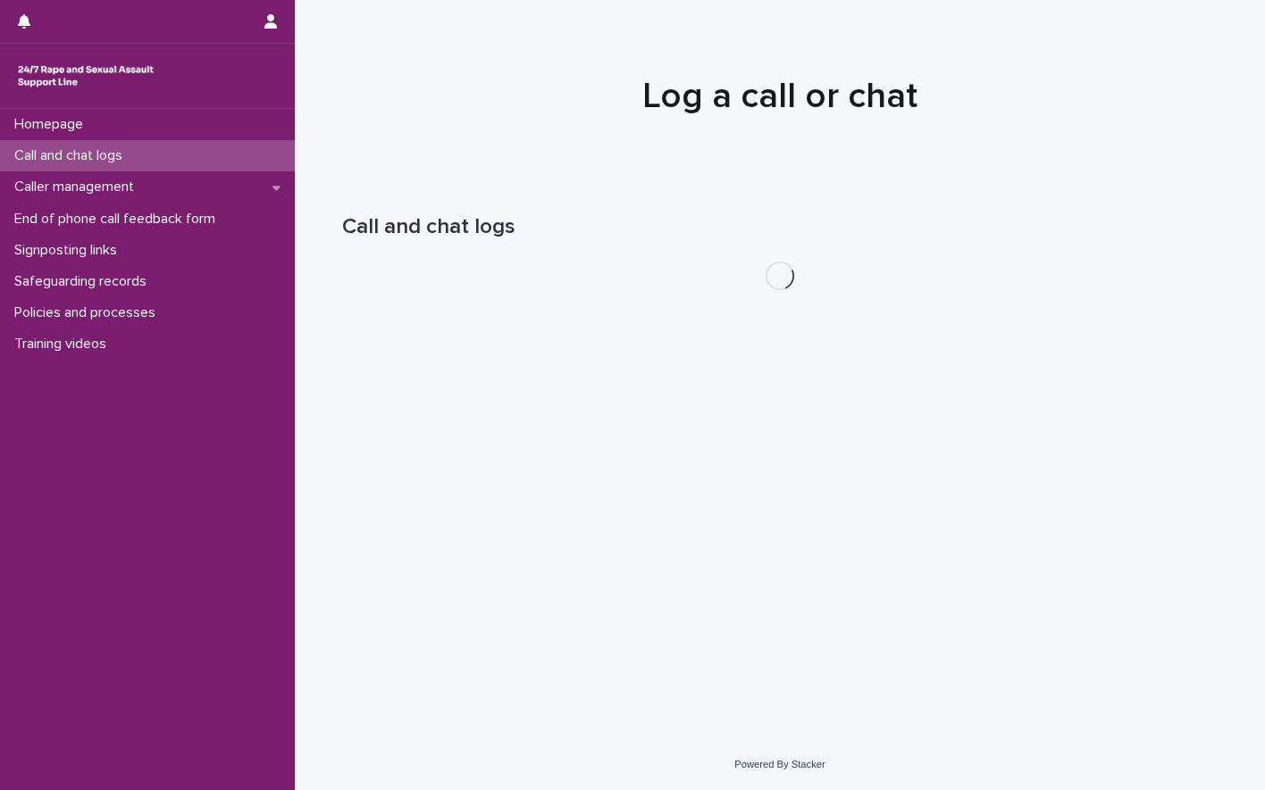 Image resolution: width=1265 pixels, height=790 pixels. I want to click on p: Caller management, so click(78, 187).